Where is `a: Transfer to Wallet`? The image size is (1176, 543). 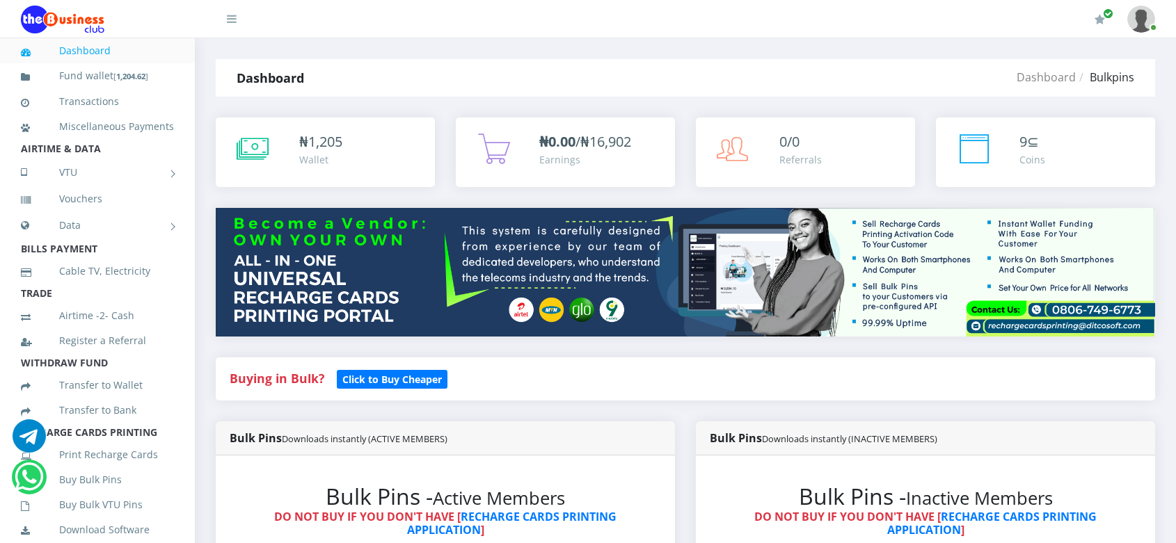
a: Transfer to Wallet is located at coordinates (97, 385).